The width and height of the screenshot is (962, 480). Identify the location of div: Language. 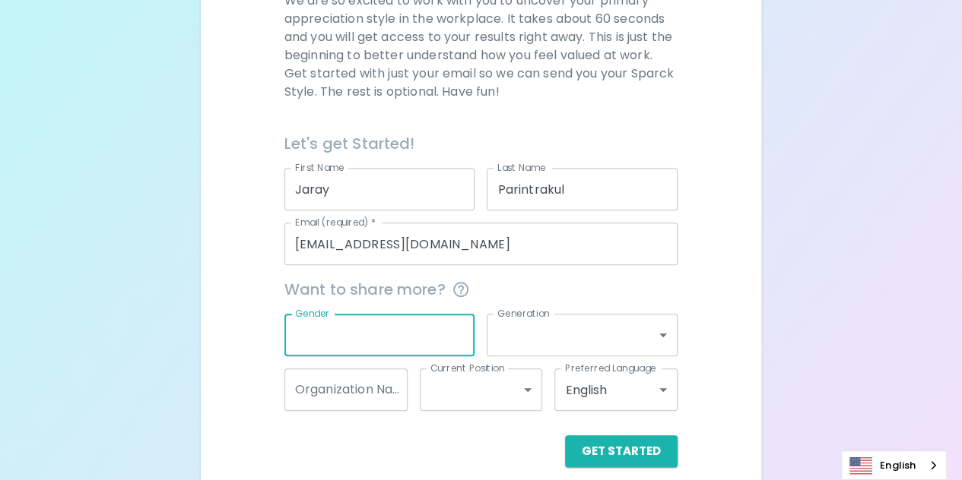
(893, 465).